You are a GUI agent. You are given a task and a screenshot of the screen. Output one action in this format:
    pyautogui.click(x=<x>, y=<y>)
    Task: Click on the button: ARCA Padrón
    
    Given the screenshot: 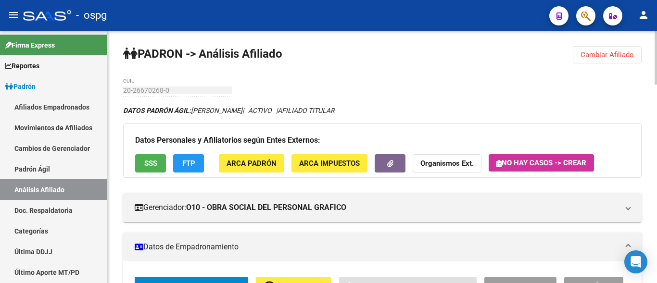 What is the action you would take?
    pyautogui.click(x=252, y=163)
    